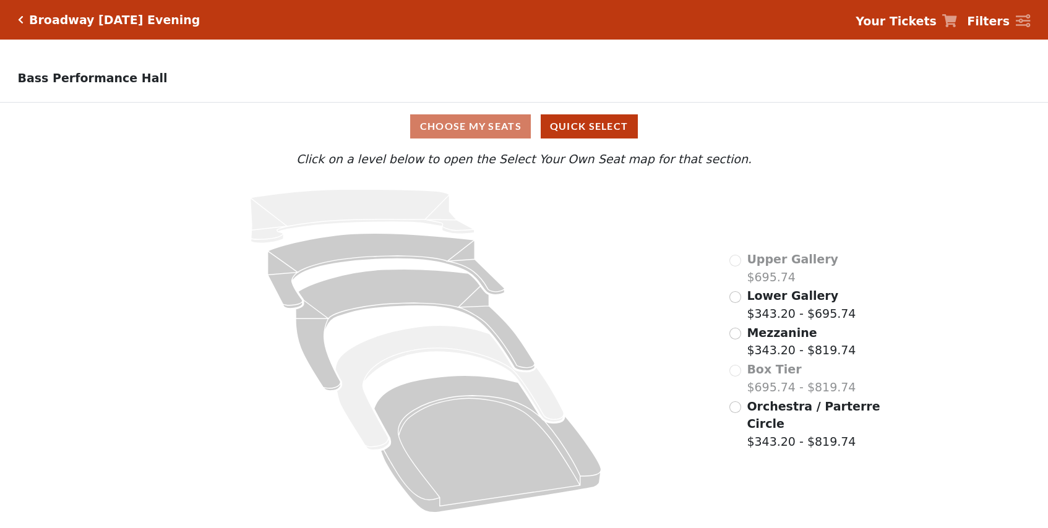 The height and width of the screenshot is (528, 1048). I want to click on strong: Your Tickets, so click(896, 21).